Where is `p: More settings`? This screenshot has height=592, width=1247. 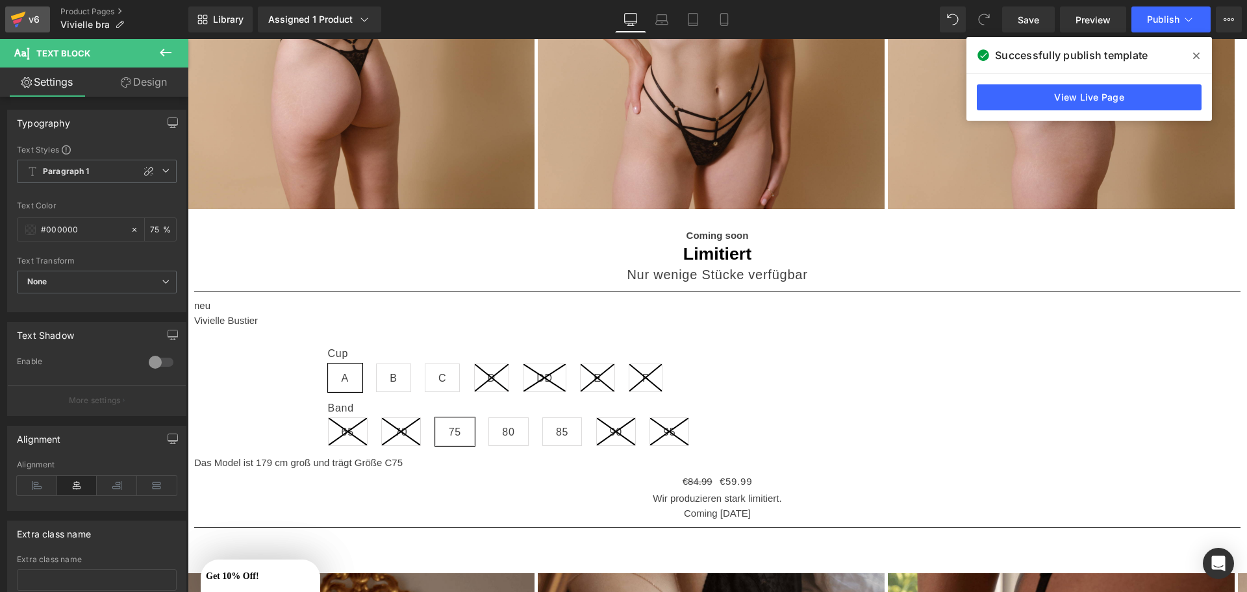
p: More settings is located at coordinates (95, 401).